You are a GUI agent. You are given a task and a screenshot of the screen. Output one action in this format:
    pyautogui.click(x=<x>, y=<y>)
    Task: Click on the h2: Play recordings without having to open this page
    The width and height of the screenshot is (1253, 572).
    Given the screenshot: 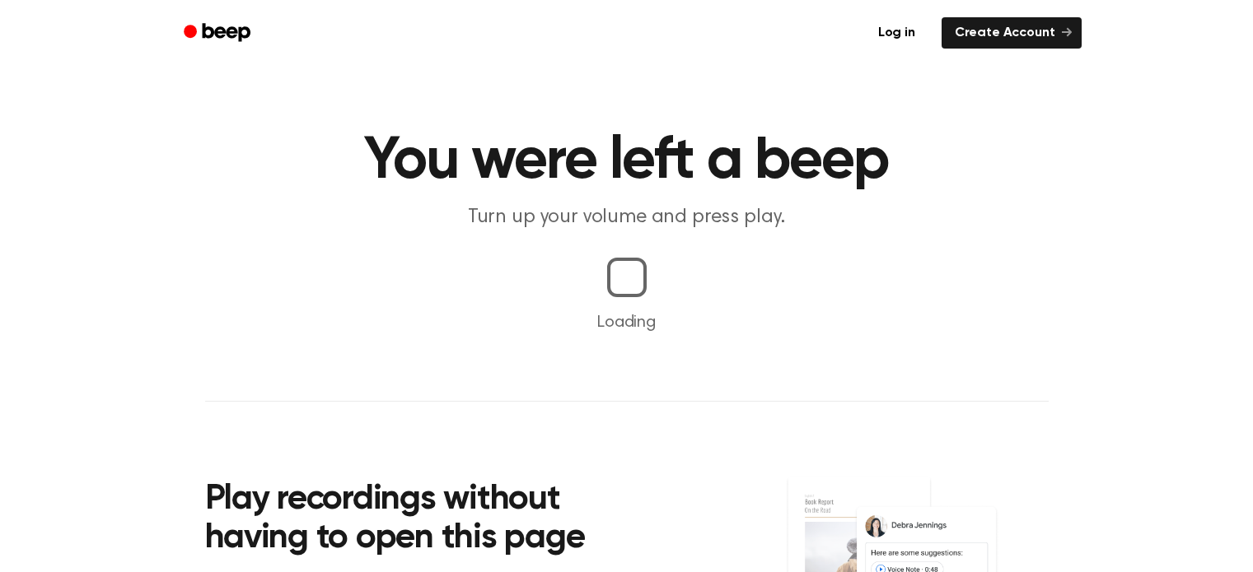 What is the action you would take?
    pyautogui.click(x=427, y=520)
    